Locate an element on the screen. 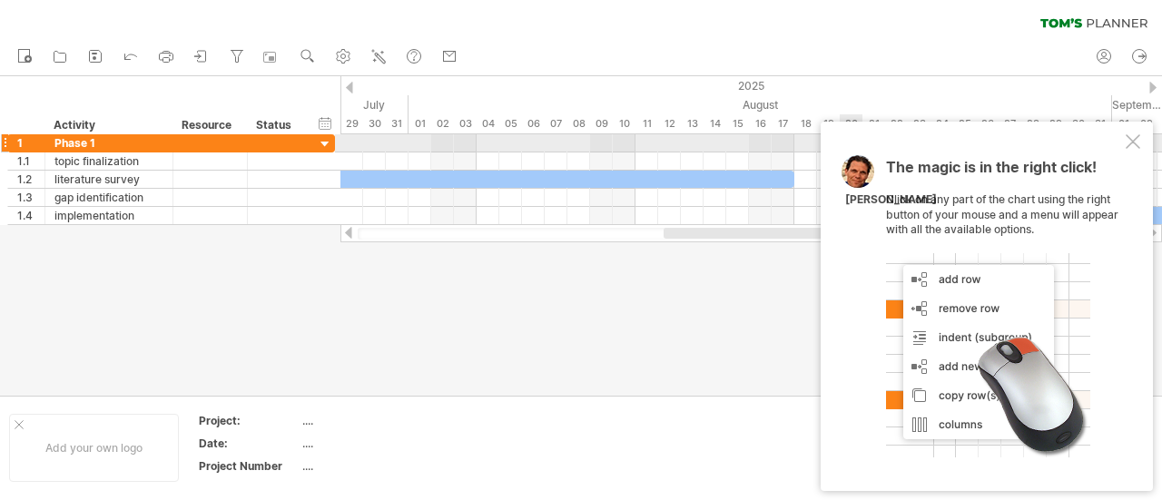  div: Thursday, 28 August 2025 is located at coordinates (1032, 123).